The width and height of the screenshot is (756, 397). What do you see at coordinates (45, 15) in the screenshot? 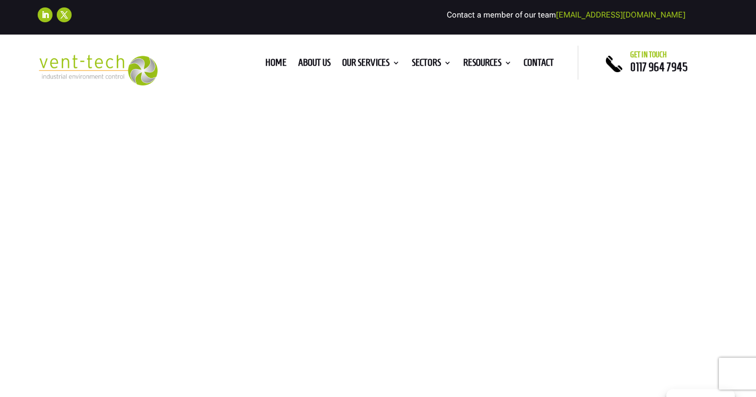
I see `a: Follow on LinkedIn` at bounding box center [45, 15].